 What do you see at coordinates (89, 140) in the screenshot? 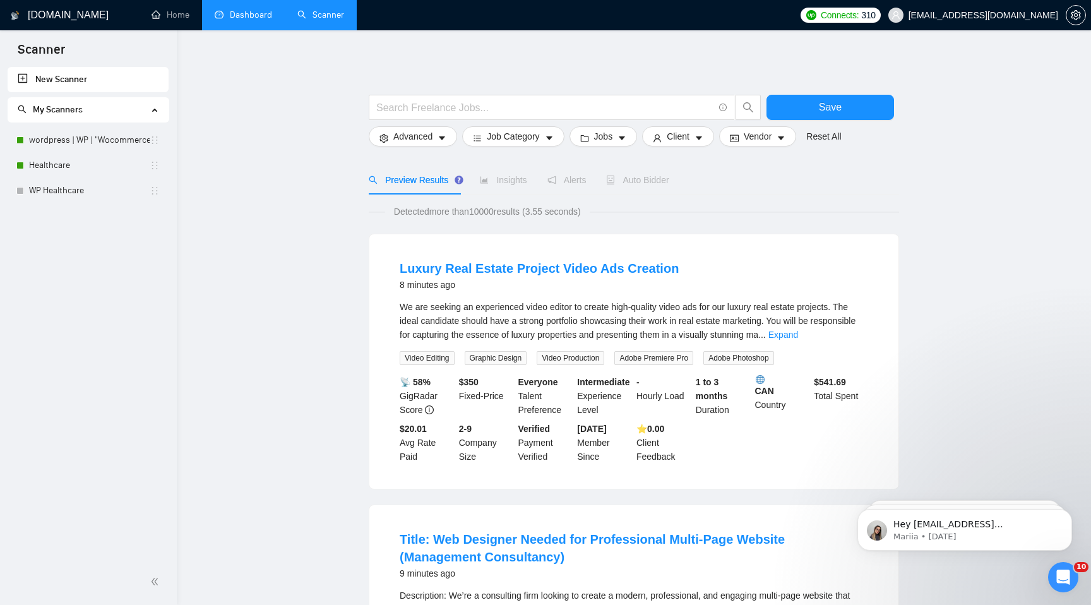
I see `a: wordpress | WP | "Wocommerce"` at bounding box center [89, 140].